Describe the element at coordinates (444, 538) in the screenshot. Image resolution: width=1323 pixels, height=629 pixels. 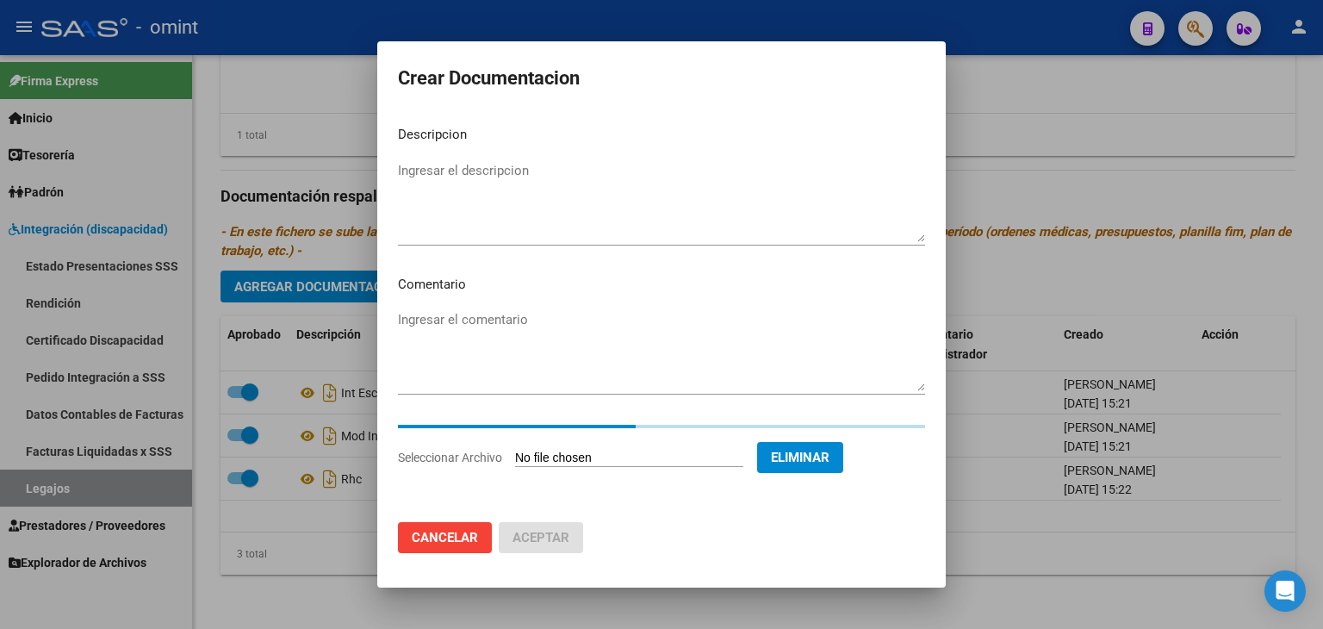
I see `button: Cancelar` at that location.